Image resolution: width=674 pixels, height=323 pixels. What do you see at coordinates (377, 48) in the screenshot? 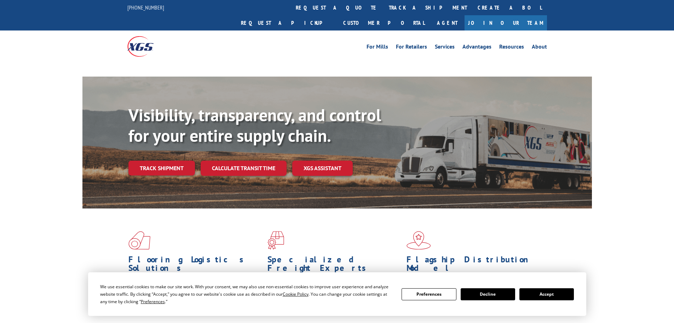
I see `a: For Mills` at bounding box center [377, 48].